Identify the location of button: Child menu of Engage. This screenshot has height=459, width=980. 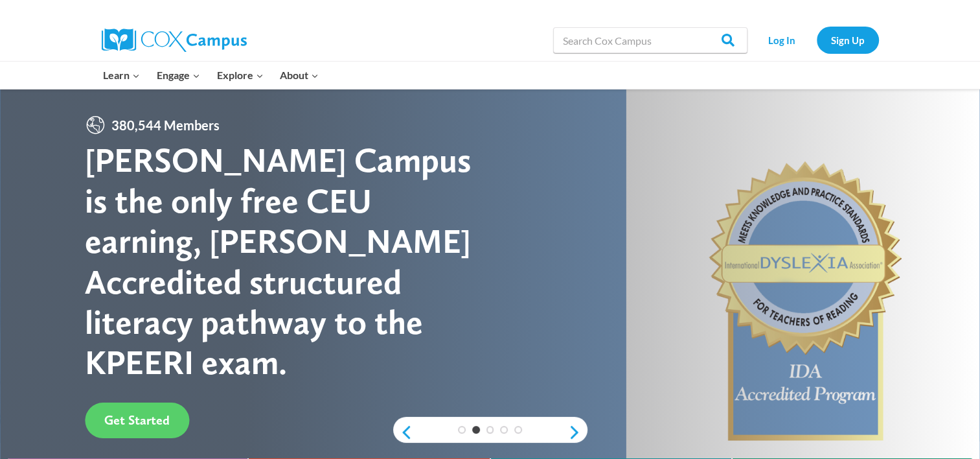
(178, 75).